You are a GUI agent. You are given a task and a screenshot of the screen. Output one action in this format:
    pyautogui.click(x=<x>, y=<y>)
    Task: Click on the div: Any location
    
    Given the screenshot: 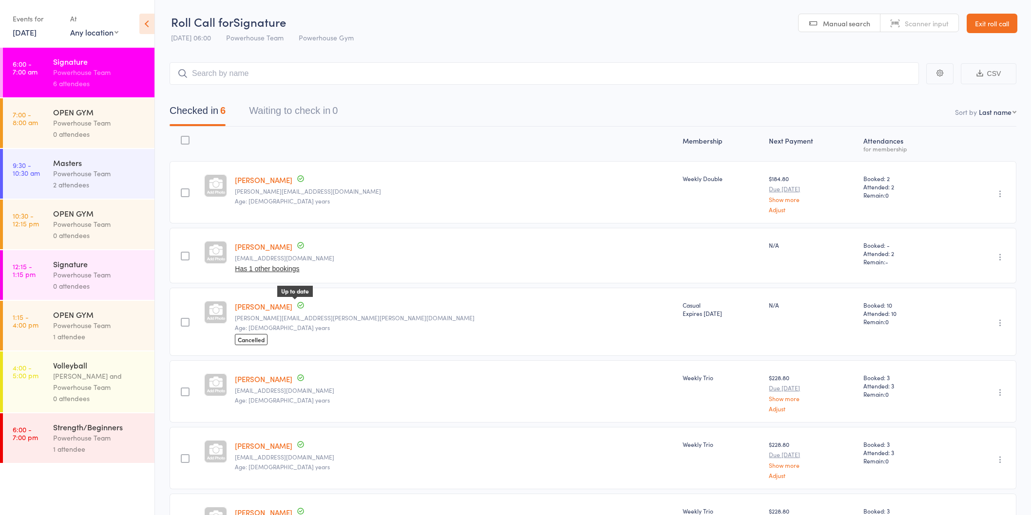 What is the action you would take?
    pyautogui.click(x=94, y=32)
    